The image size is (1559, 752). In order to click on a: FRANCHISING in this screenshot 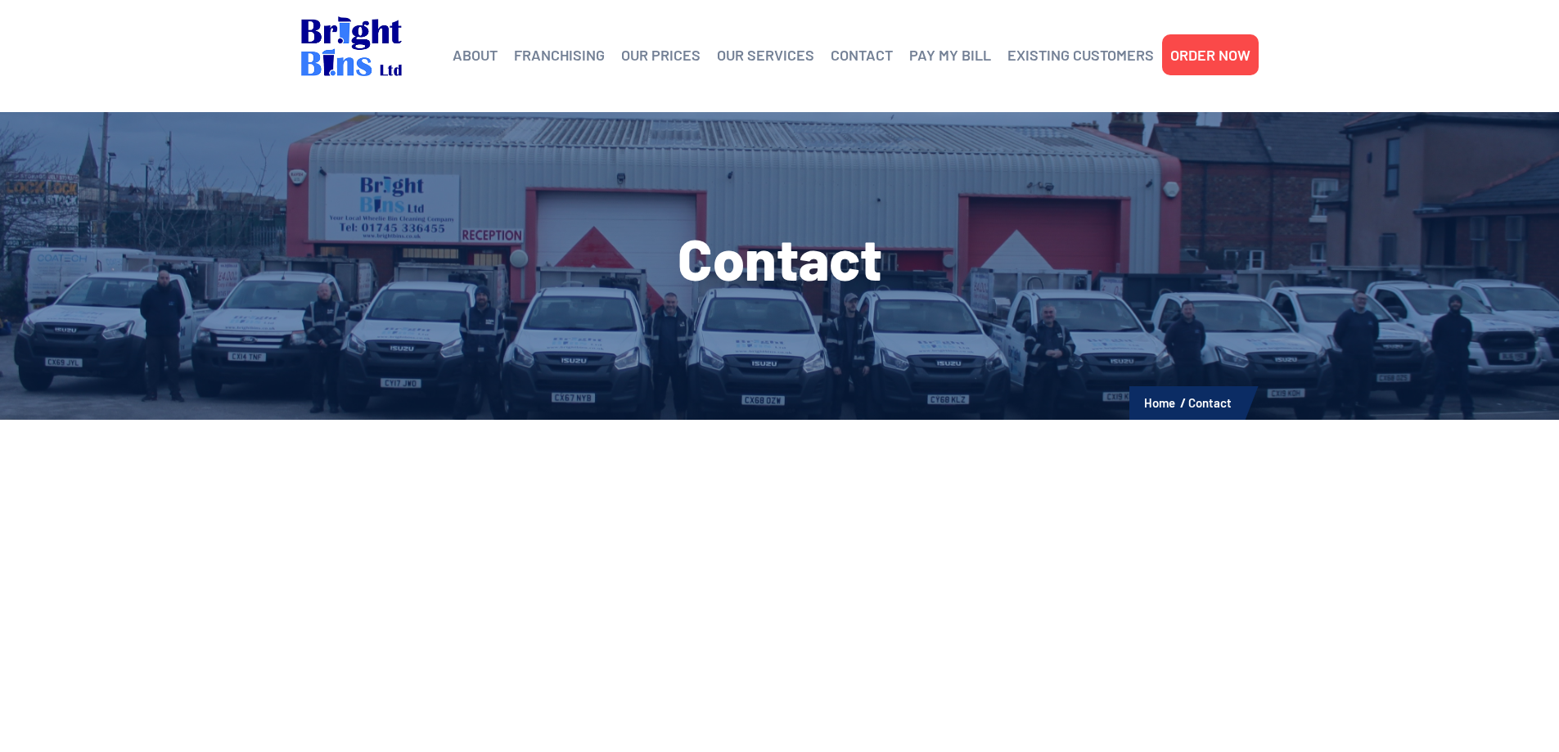, I will do `click(559, 55)`.